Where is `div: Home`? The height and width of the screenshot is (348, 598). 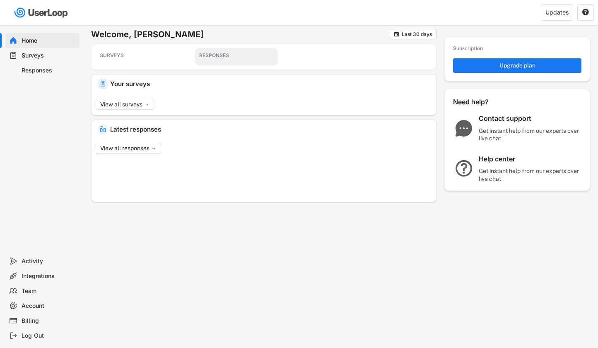 div: Home is located at coordinates (49, 41).